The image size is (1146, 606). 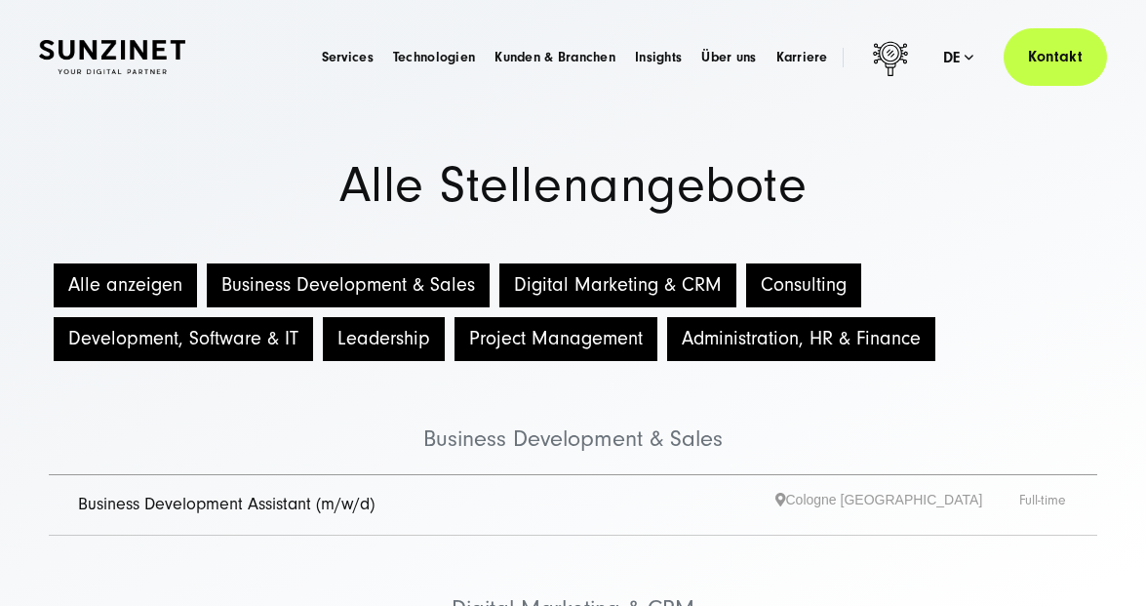 What do you see at coordinates (573, 421) in the screenshot?
I see `li: Business Development & Sales` at bounding box center [573, 421].